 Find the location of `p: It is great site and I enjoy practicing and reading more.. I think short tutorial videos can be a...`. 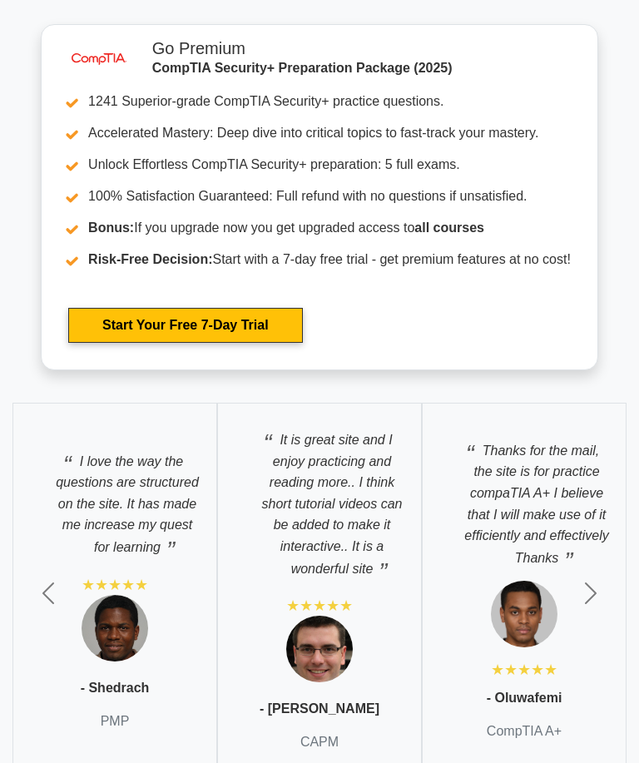

p: It is great site and I enjoy practicing and reading more.. I think short tutorial videos can be a... is located at coordinates (319, 499).